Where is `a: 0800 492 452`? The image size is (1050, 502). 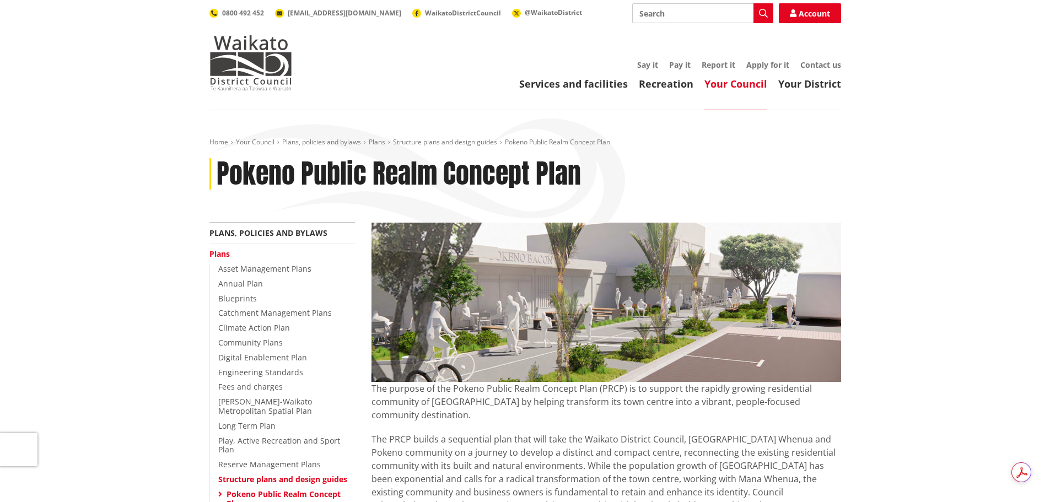 a: 0800 492 452 is located at coordinates (237, 13).